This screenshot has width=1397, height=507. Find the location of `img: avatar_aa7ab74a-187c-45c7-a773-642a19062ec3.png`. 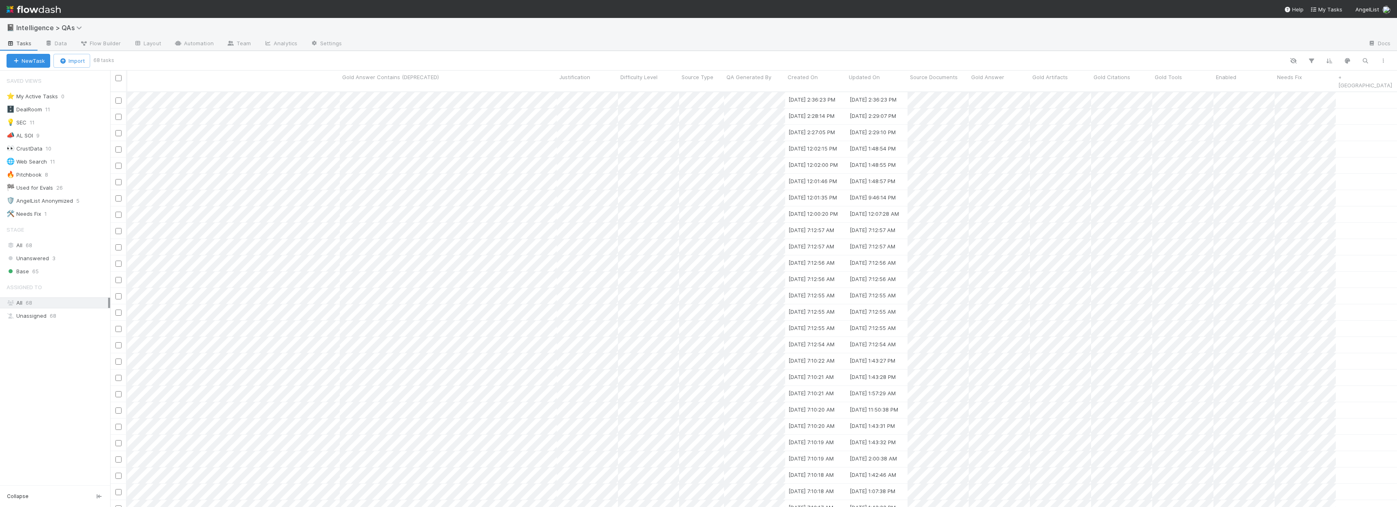

img: avatar_aa7ab74a-187c-45c7-a773-642a19062ec3.png is located at coordinates (1386, 10).